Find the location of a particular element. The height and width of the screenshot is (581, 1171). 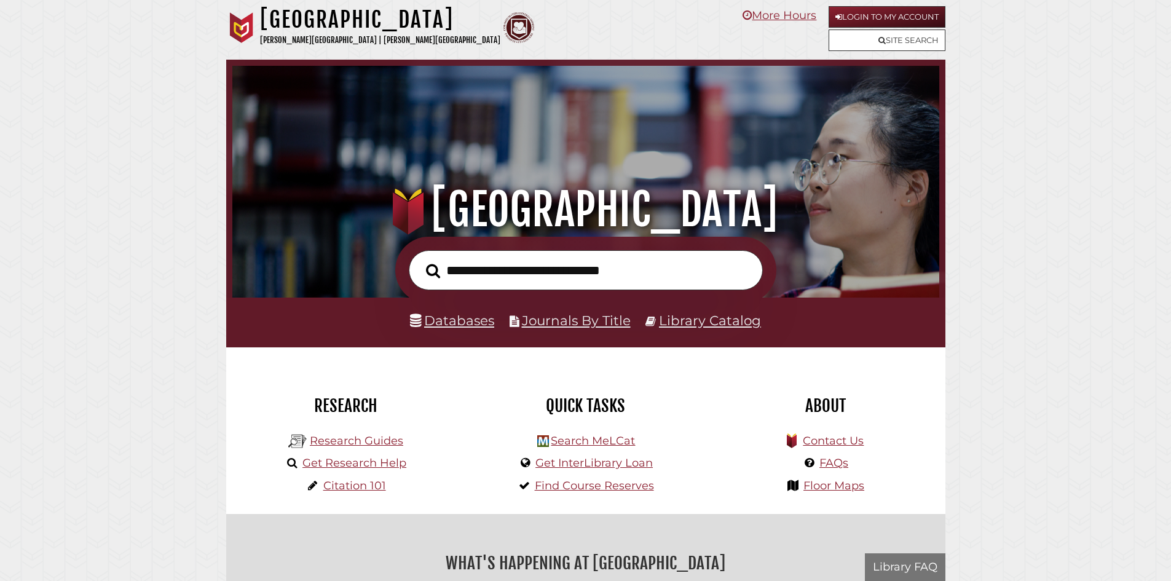

a: FAQs is located at coordinates (834, 463).